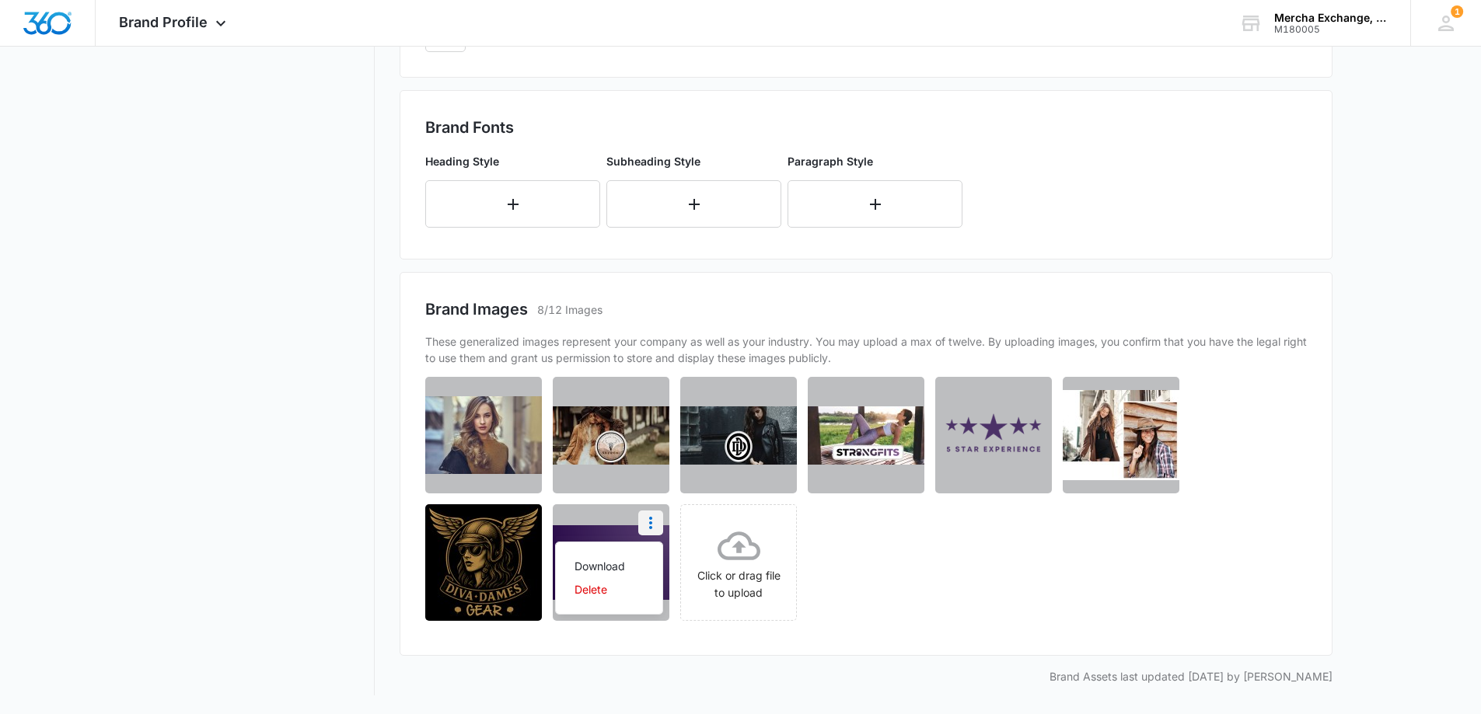  What do you see at coordinates (739, 563) in the screenshot?
I see `div: Click or drag file to upload` at bounding box center [739, 563].